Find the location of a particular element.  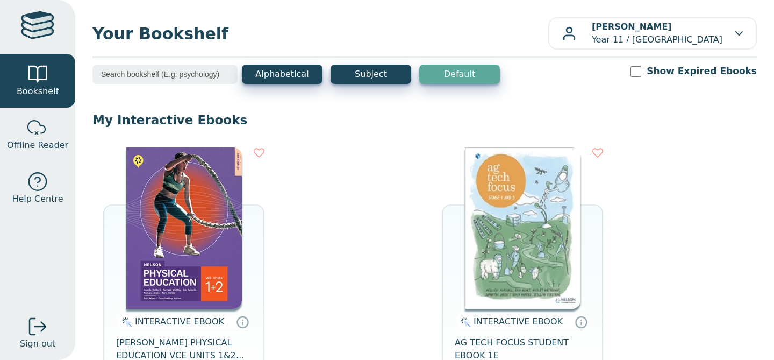

span: Your Bookshelf is located at coordinates (321, 33).